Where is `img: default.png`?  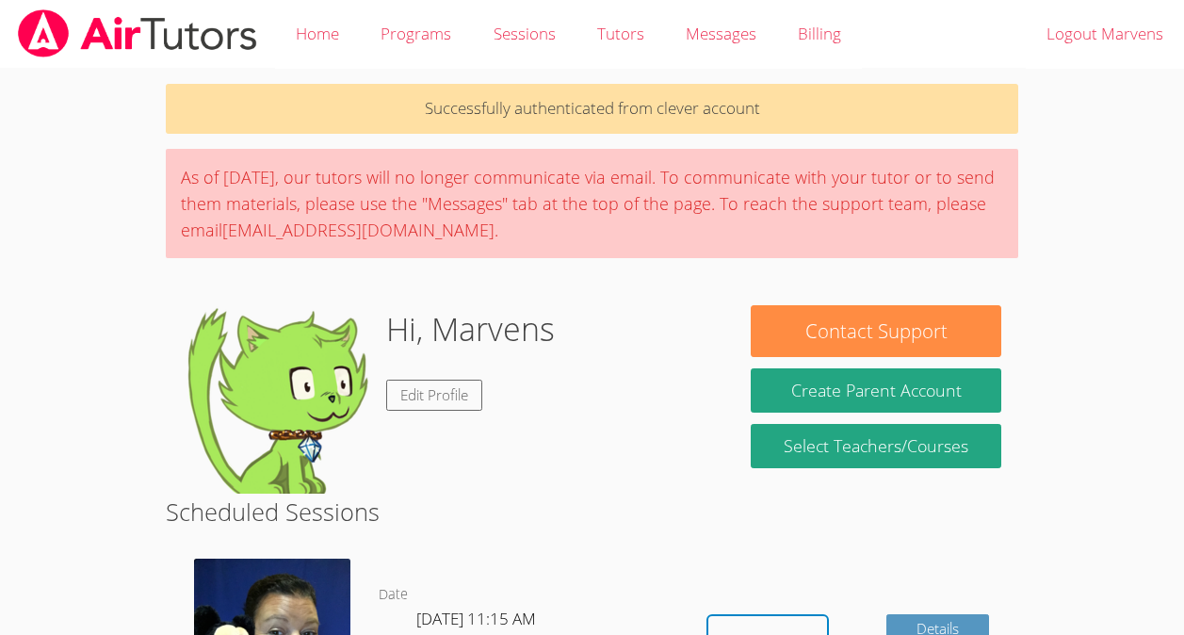 img: default.png is located at coordinates (277, 399).